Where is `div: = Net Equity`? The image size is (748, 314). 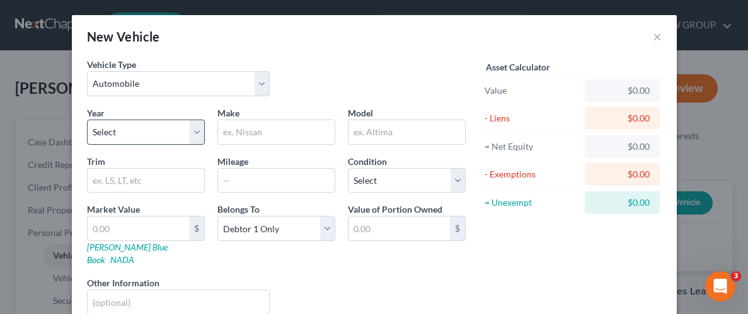 div: = Net Equity is located at coordinates (532, 147).